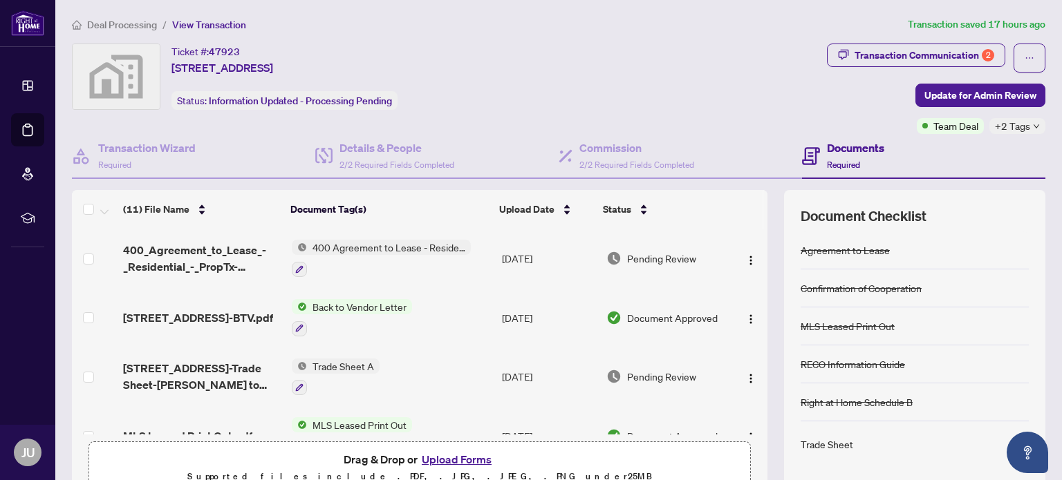 Image resolution: width=1062 pixels, height=480 pixels. Describe the element at coordinates (661, 209) in the screenshot. I see `th: Status` at that location.